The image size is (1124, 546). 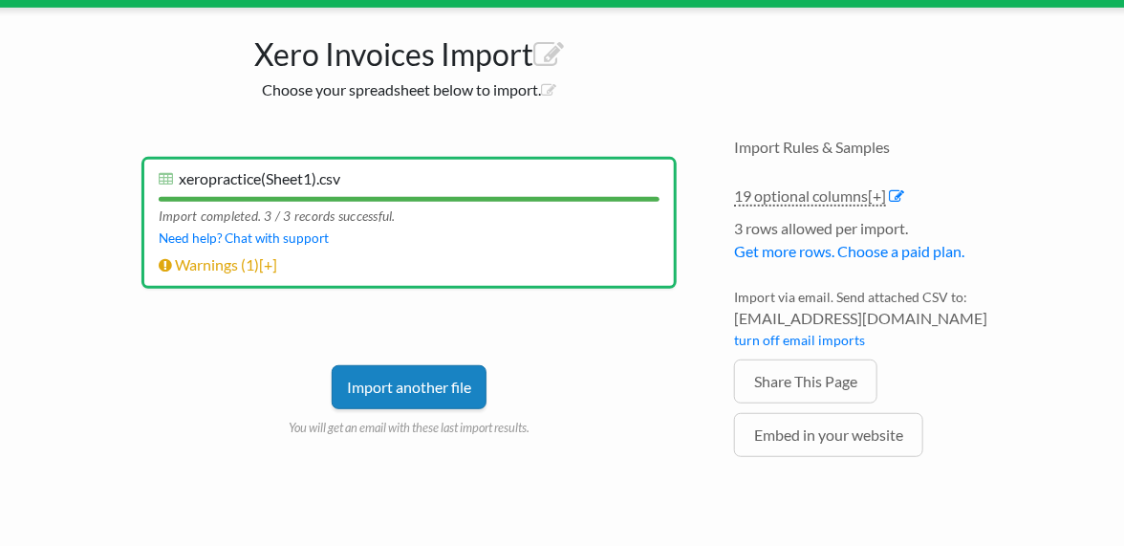 What do you see at coordinates (409, 50) in the screenshot?
I see `h1: Xero Invoices Import` at bounding box center [409, 50].